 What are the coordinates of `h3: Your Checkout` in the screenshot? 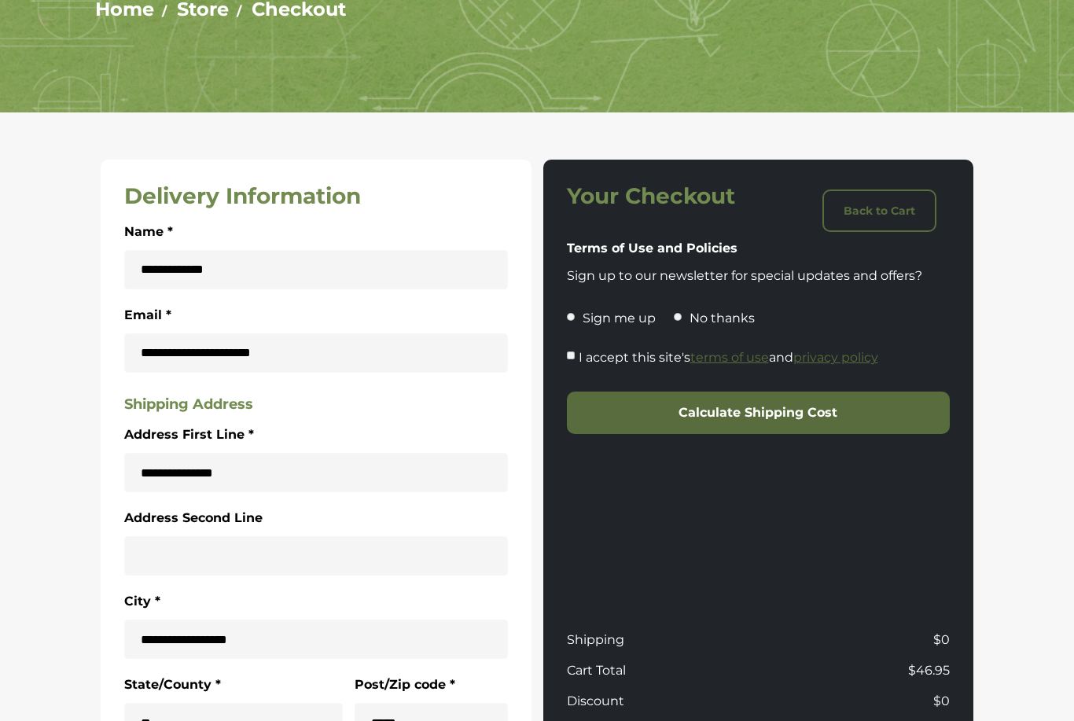 It's located at (660, 197).